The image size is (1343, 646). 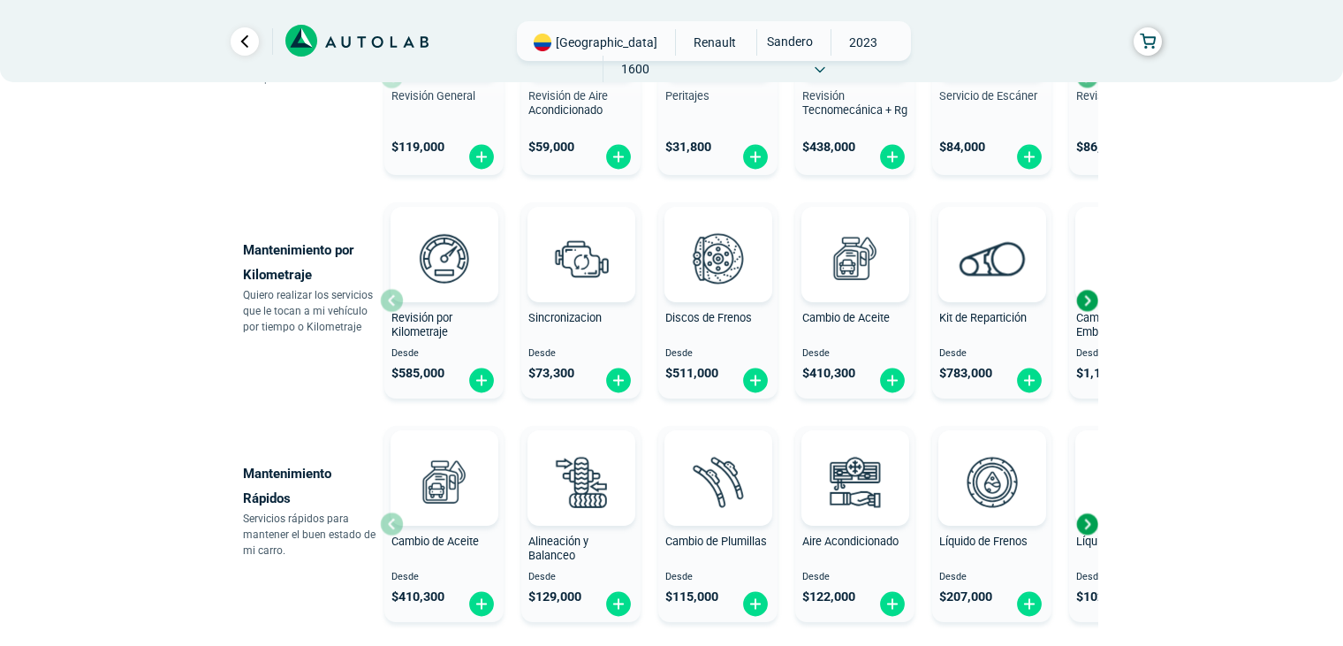 I want to click on button: Kit de Repartición Desde $783,000, so click(x=991, y=300).